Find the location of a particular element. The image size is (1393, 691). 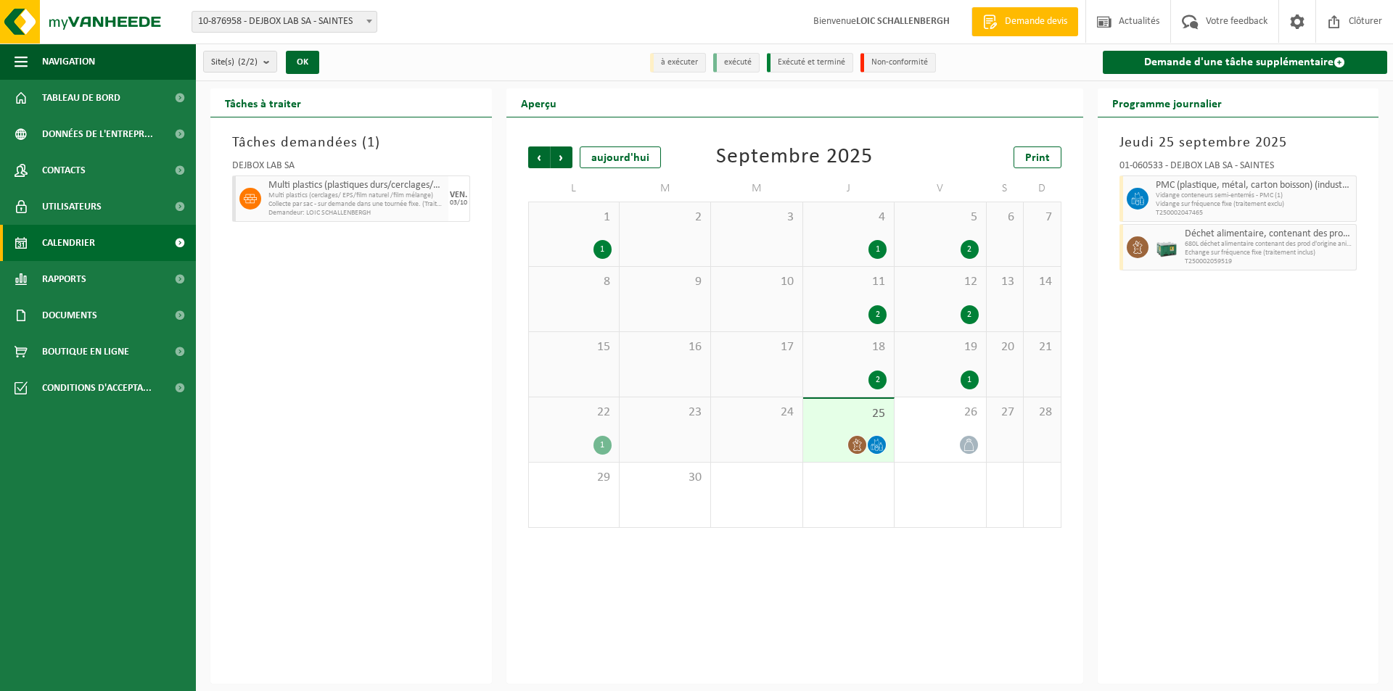

span: 29 is located at coordinates (574, 478).